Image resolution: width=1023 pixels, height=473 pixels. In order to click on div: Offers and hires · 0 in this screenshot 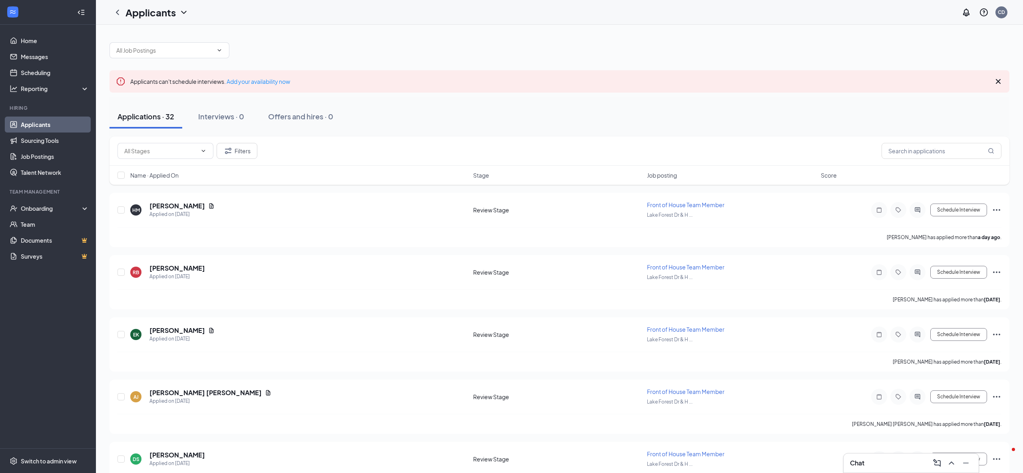, I will do `click(300, 116)`.